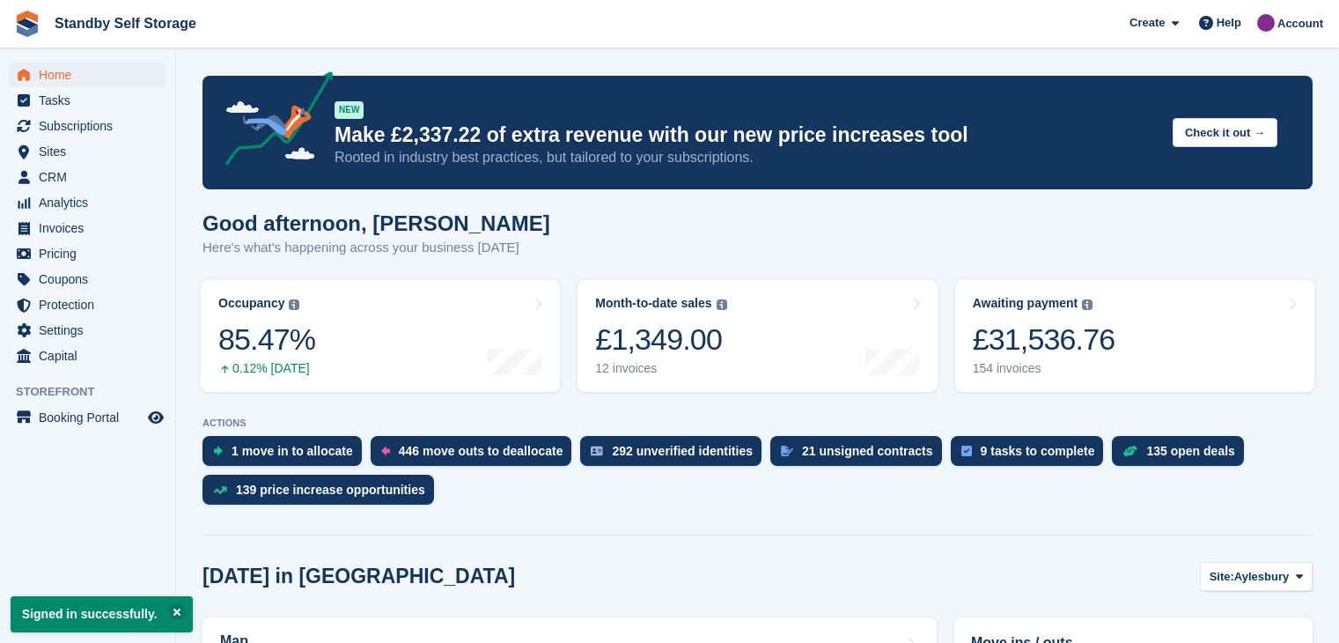  I want to click on p: Make £2,337.22 of extra revenue with our new price increases tool, so click(746, 135).